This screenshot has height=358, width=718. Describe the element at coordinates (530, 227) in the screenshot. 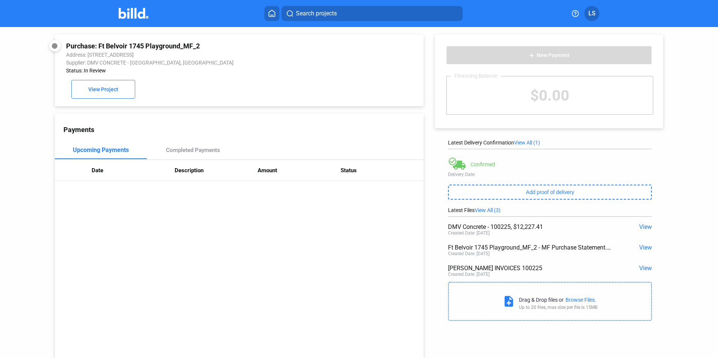

I see `div: DMV Concrete - 100225, $12,227.41` at that location.